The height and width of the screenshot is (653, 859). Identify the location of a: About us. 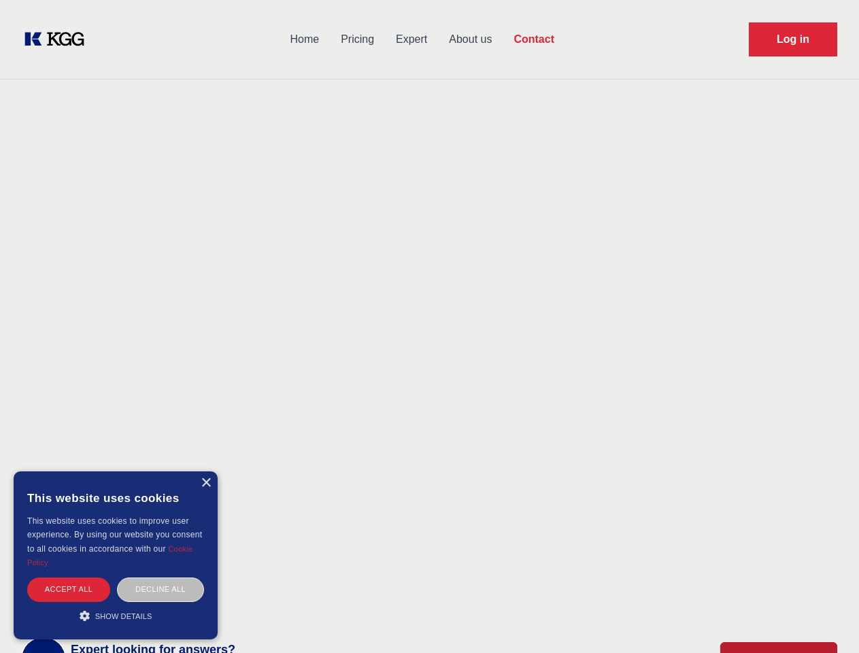
(470, 39).